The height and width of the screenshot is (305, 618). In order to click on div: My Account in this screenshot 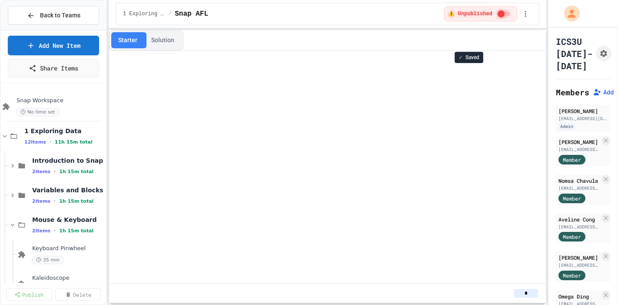, I will do `click(568, 13)`.